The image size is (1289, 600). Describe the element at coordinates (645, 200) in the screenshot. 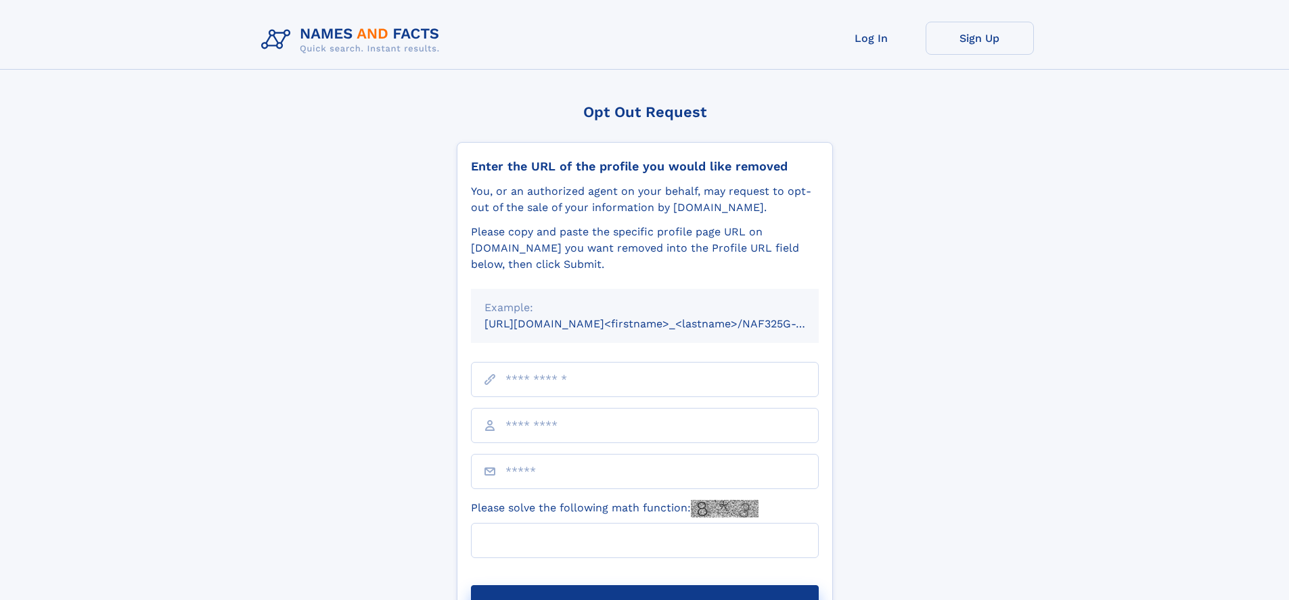

I see `div: You, or an authorized agent on your behalf, may request to opt-out of the sale of your informatio...` at that location.